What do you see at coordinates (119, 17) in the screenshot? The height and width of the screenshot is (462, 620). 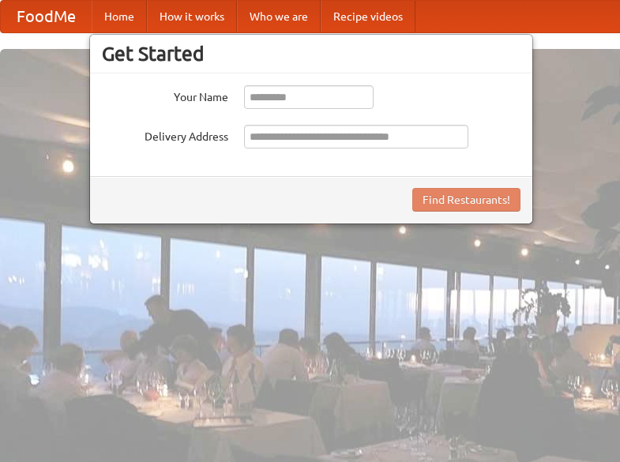 I see `a: Home` at bounding box center [119, 17].